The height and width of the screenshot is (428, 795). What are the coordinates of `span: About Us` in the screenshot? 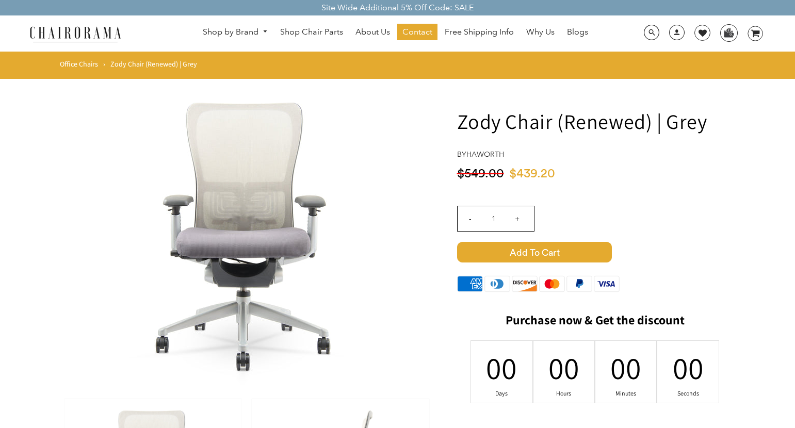 It's located at (372, 32).